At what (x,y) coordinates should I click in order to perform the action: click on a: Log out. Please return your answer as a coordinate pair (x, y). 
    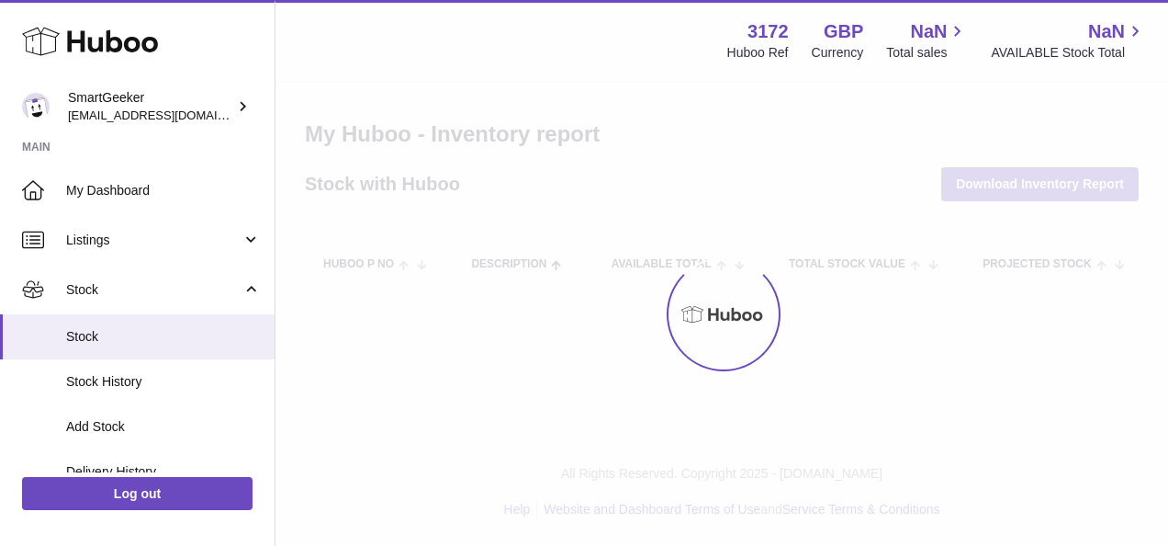
    Looking at the image, I should click on (137, 493).